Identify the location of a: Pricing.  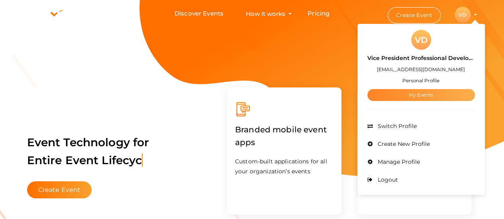
(318, 14).